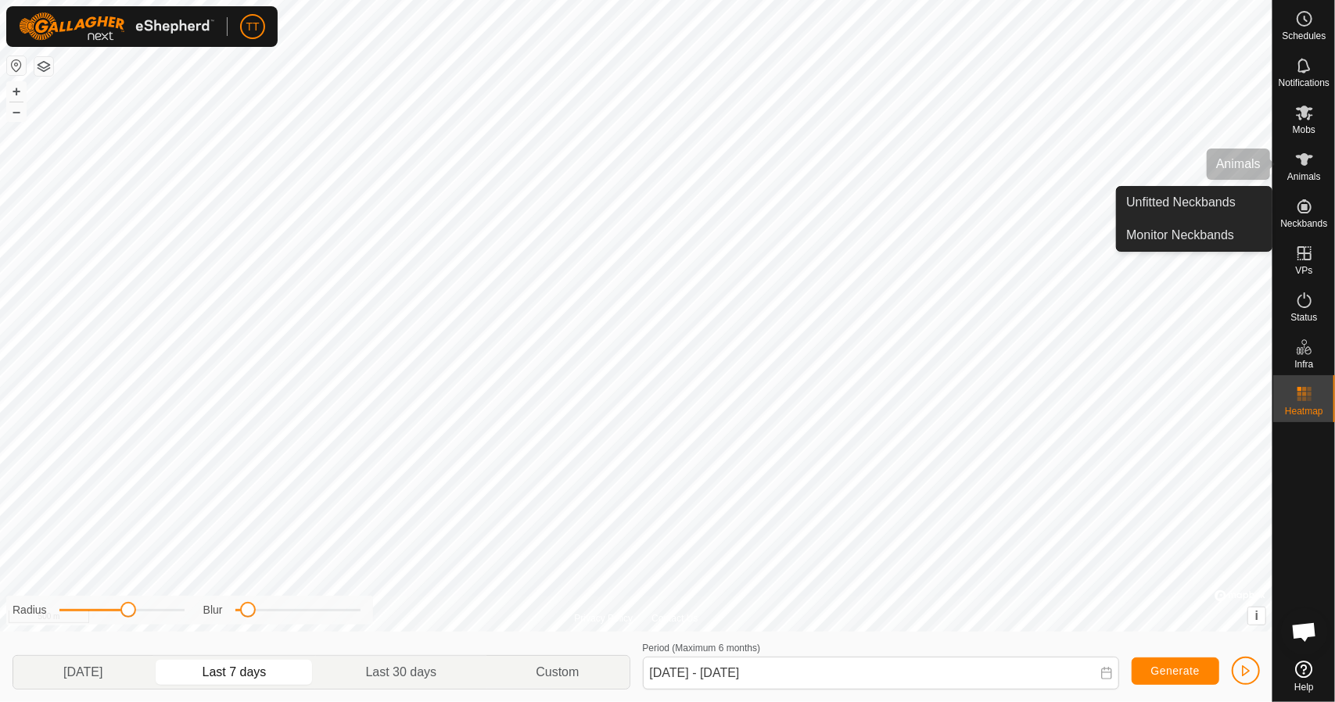 This screenshot has width=1335, height=702. I want to click on span: Status, so click(1304, 317).